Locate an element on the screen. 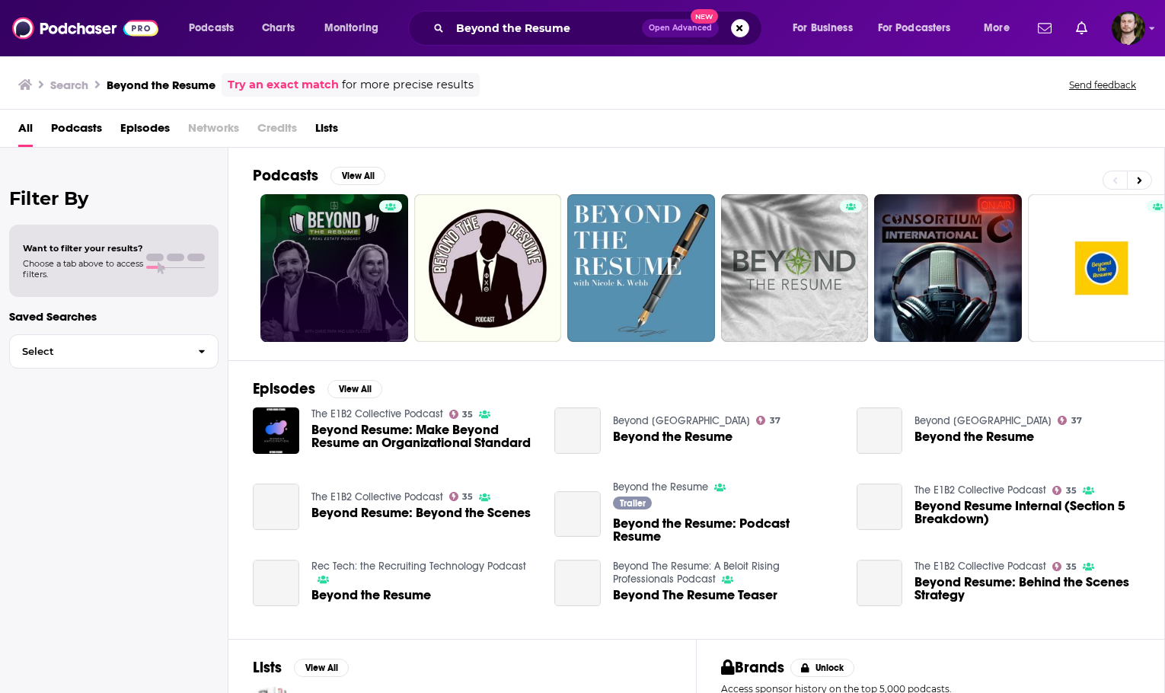 The image size is (1165, 693). a: EpisodesView All is located at coordinates (317, 388).